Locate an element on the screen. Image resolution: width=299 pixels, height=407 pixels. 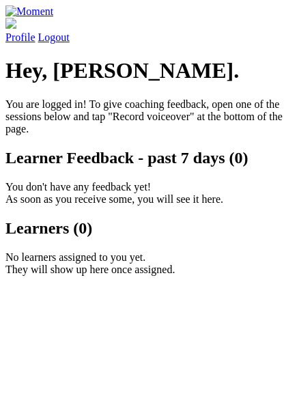
img: Moment is located at coordinates (29, 12).